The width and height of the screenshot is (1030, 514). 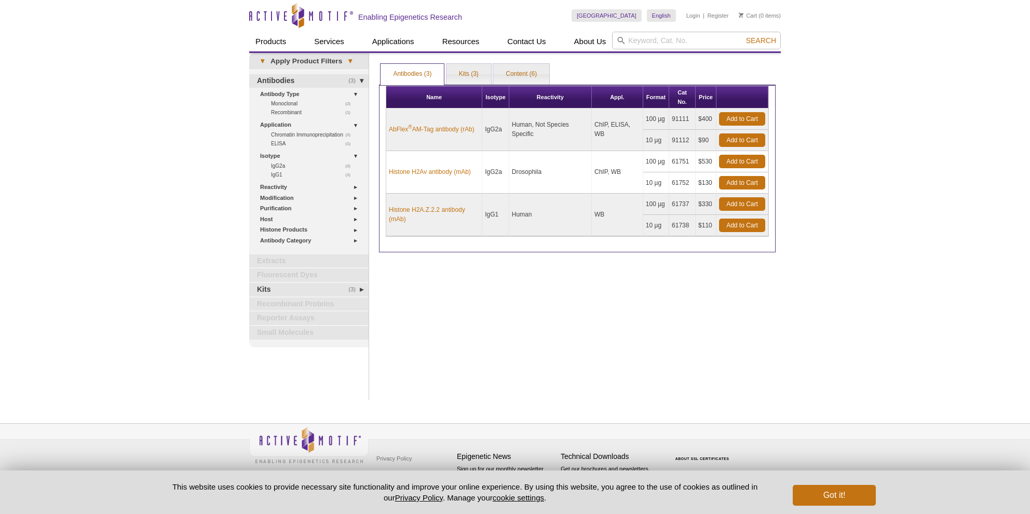 What do you see at coordinates (518, 497) in the screenshot?
I see `button: cookie settings` at bounding box center [518, 497].